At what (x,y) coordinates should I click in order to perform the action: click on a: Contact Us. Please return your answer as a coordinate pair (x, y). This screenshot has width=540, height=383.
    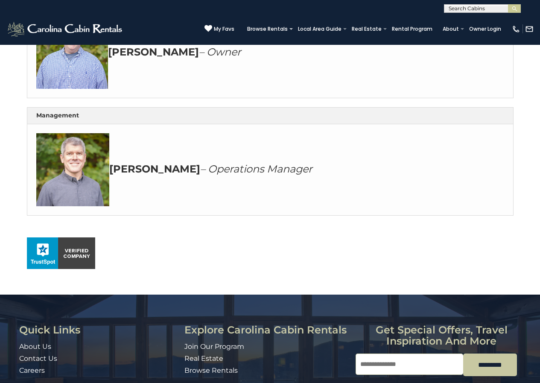
    Looking at the image, I should click on (38, 358).